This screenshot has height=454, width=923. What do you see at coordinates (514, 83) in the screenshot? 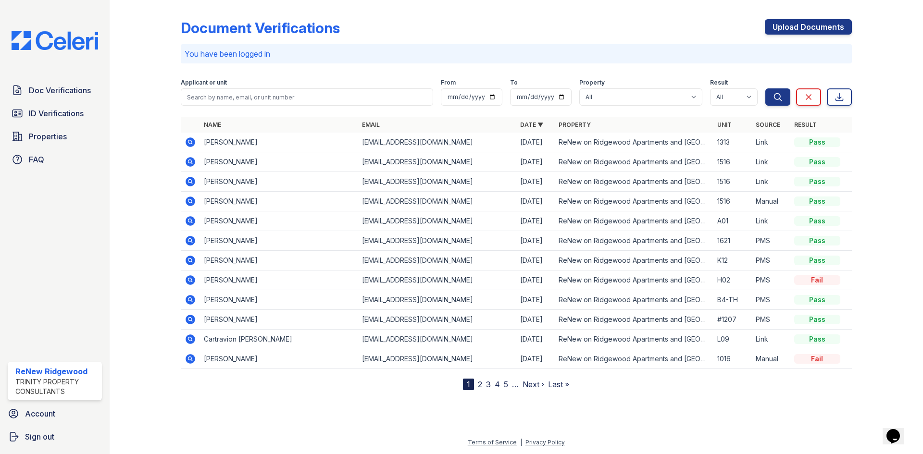
I see `label: To` at bounding box center [514, 83].